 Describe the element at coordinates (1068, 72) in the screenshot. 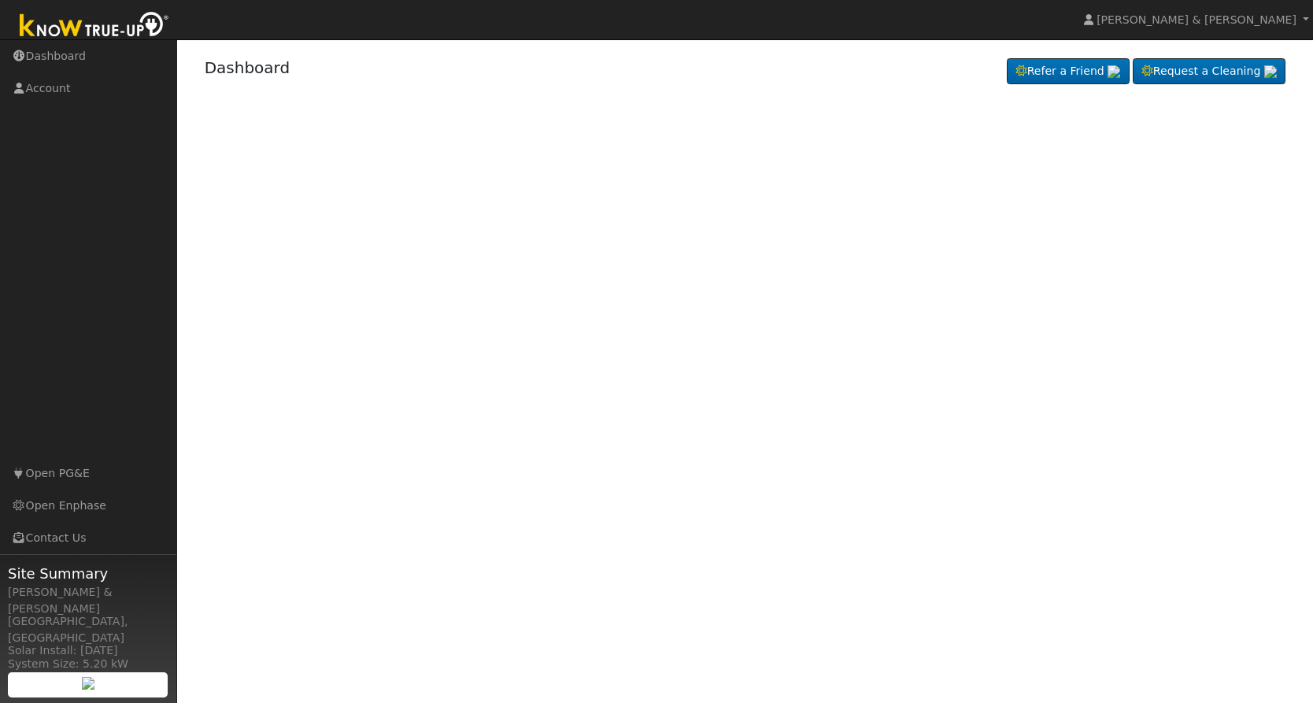

I see `a: Refer a Friend` at that location.